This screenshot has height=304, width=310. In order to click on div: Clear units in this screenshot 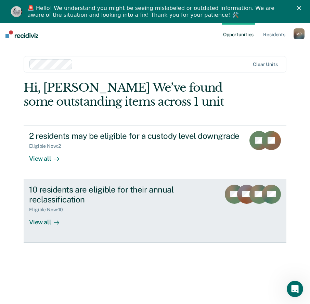, I will do `click(265, 64)`.